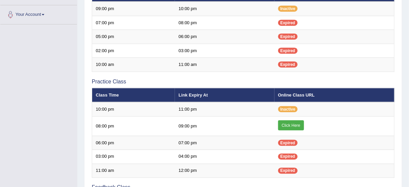 The width and height of the screenshot is (409, 187). Describe the element at coordinates (291, 125) in the screenshot. I see `a: Click Here` at that location.